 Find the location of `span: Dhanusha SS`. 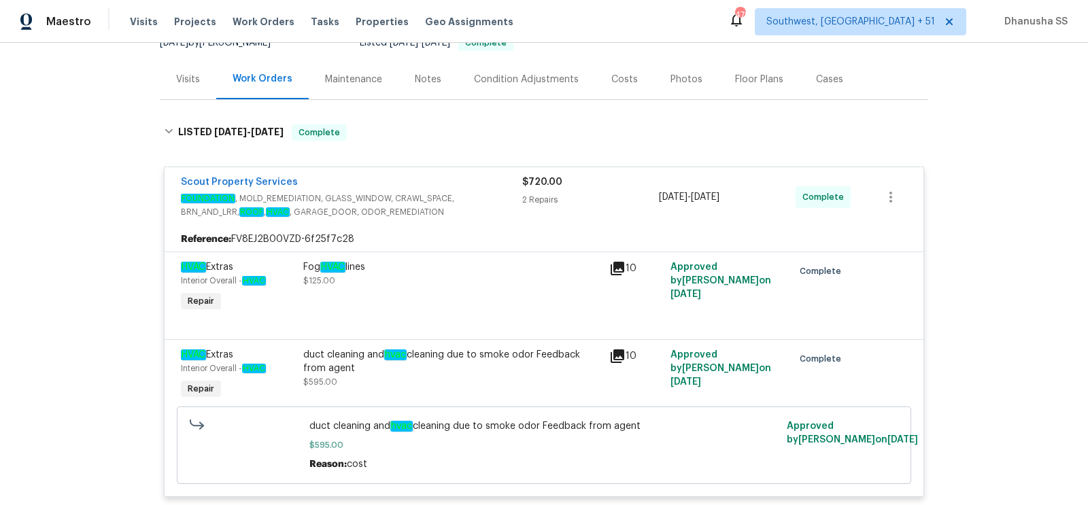

span: Dhanusha SS is located at coordinates (1033, 22).